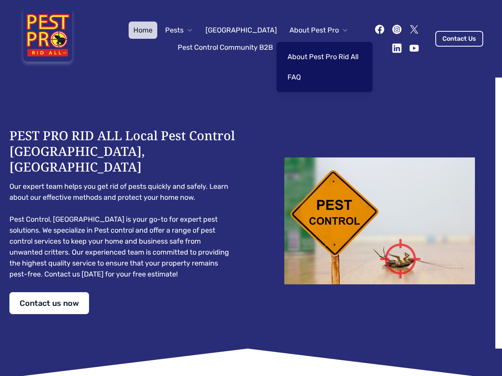  What do you see at coordinates (174, 30) in the screenshot?
I see `span: Pests` at bounding box center [174, 30].